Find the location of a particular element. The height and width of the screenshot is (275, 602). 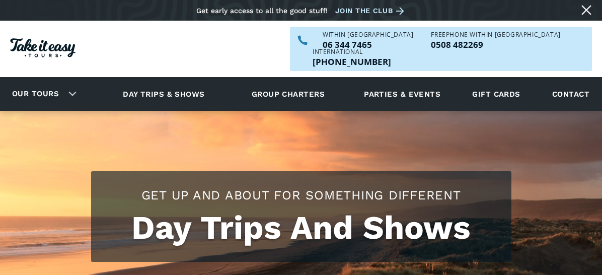

a: Call us within NZ on 063447465 is located at coordinates (368, 44).